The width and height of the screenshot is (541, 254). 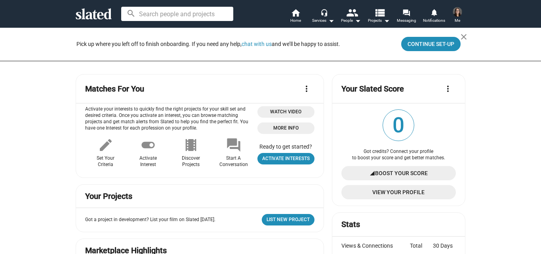 I want to click on mat-card-title: Your Slated Score, so click(x=373, y=89).